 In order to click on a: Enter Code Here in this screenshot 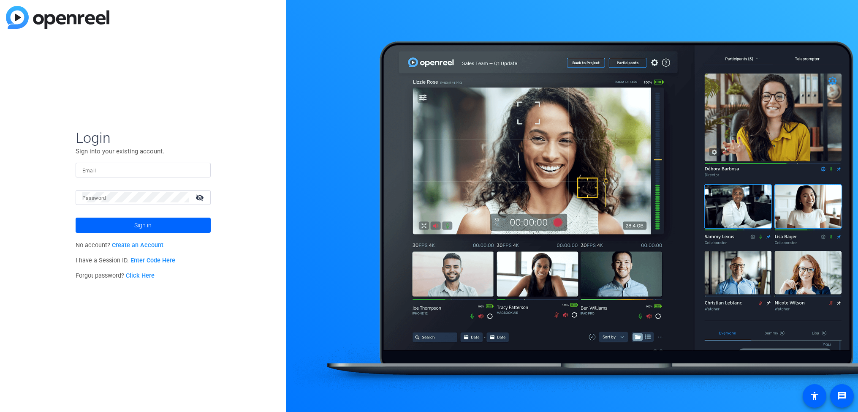, I will do `click(153, 260)`.